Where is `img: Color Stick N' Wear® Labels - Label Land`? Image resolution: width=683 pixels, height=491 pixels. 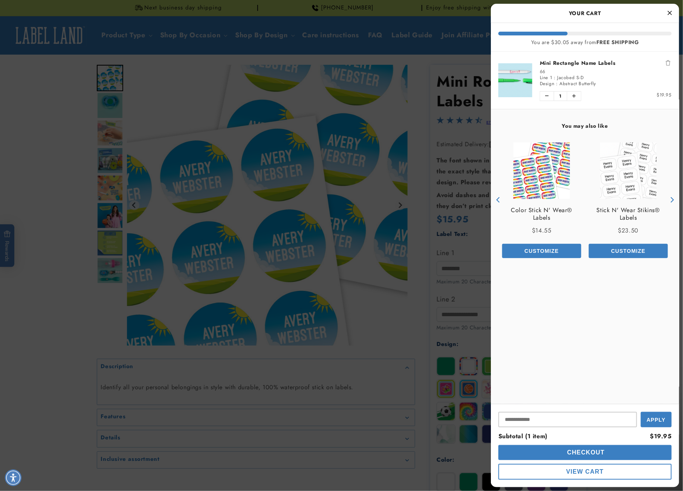
img: Color Stick N' Wear® Labels - Label Land is located at coordinates (542, 171).